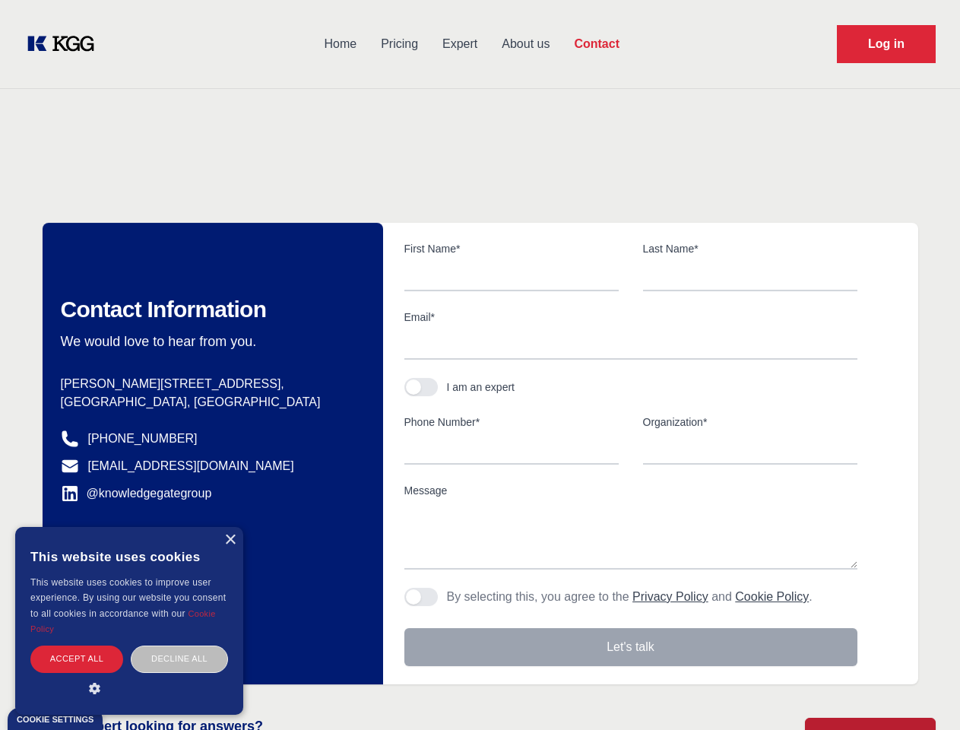 The width and height of the screenshot is (960, 730). Describe the element at coordinates (512, 422) in the screenshot. I see `label: Phone Number*` at that location.